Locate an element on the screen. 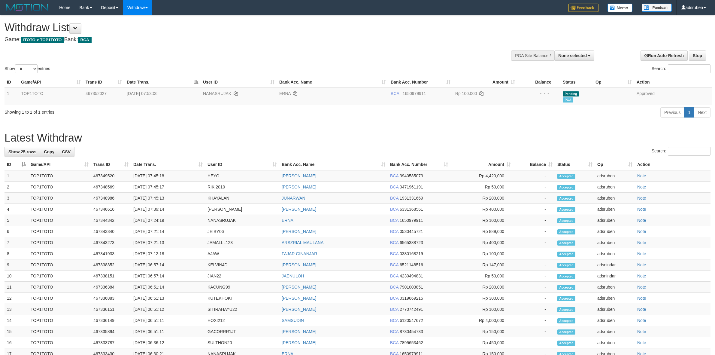  td: Rp 4,000,000 is located at coordinates (482, 320).